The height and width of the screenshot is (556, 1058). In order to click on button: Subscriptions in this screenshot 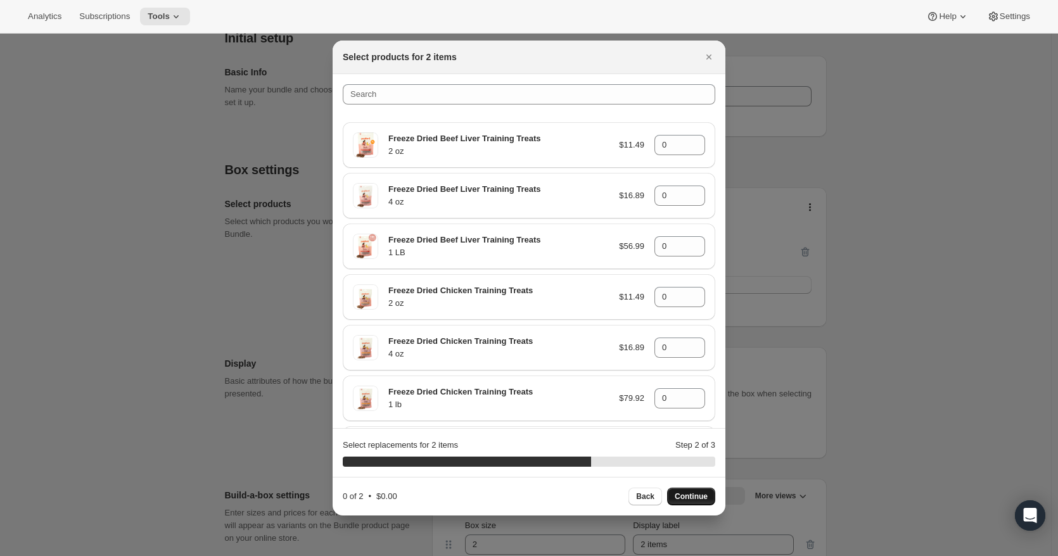, I will do `click(105, 16)`.